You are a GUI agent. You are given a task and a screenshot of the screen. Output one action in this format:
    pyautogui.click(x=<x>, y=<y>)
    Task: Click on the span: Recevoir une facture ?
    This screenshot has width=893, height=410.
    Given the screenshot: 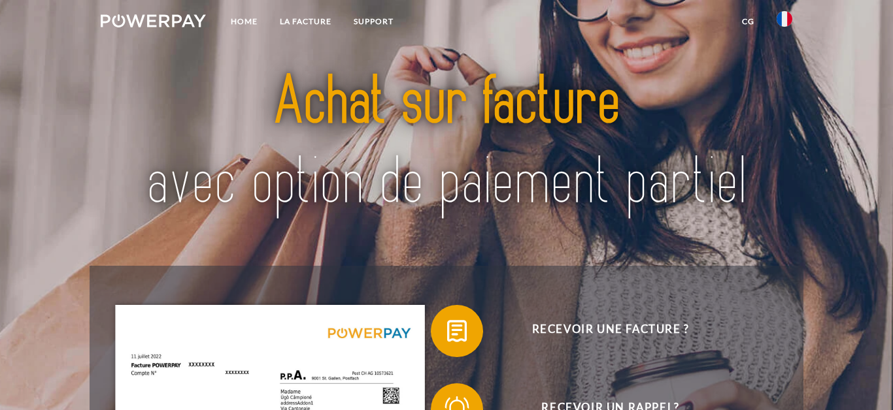 What is the action you would take?
    pyautogui.click(x=610, y=331)
    